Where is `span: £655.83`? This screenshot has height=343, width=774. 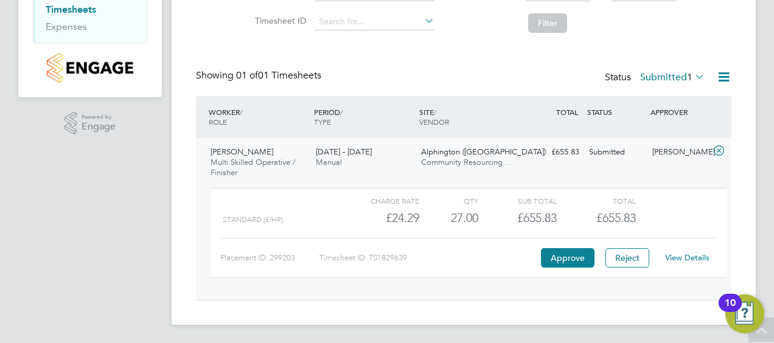 span: £655.83 is located at coordinates (616, 218).